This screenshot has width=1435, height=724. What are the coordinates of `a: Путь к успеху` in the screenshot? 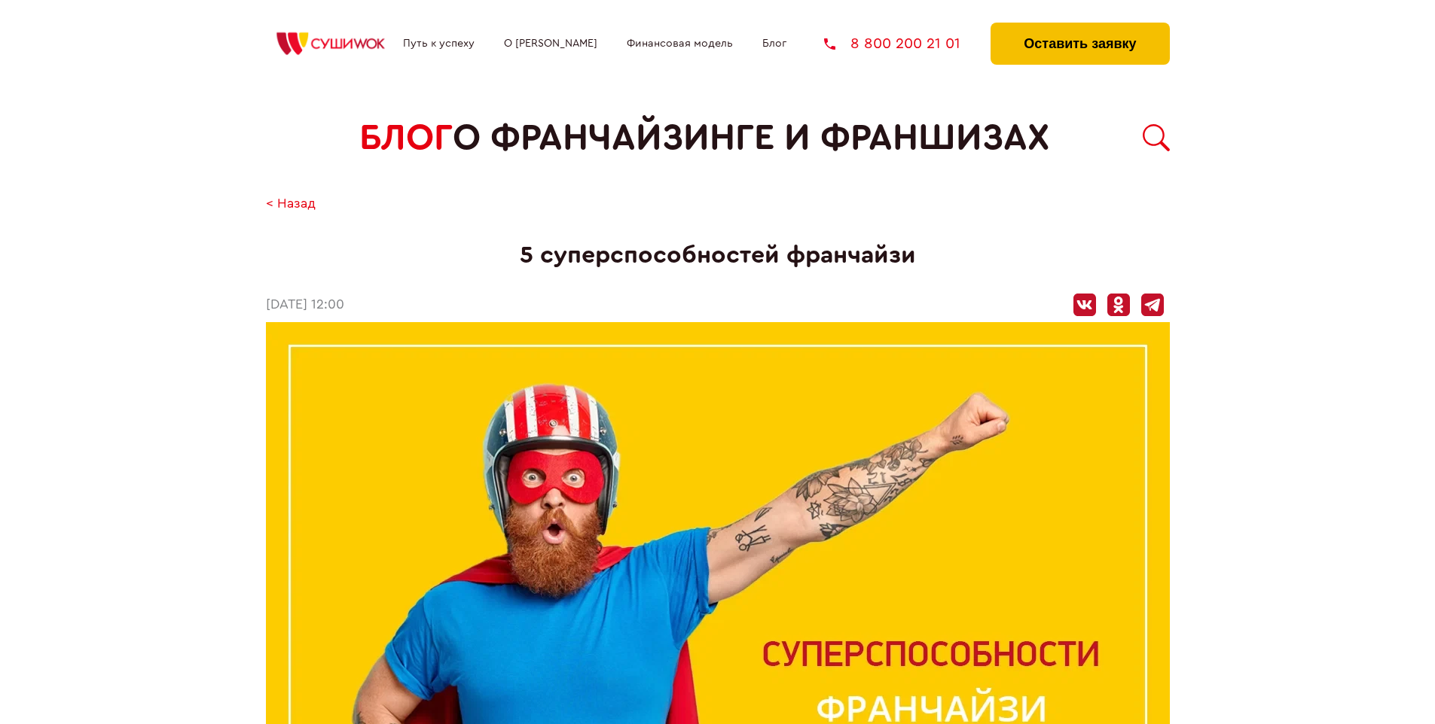 It's located at (438, 44).